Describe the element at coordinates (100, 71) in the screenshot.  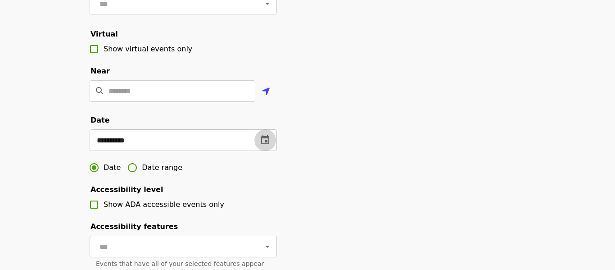
I see `span: Near` at that location.